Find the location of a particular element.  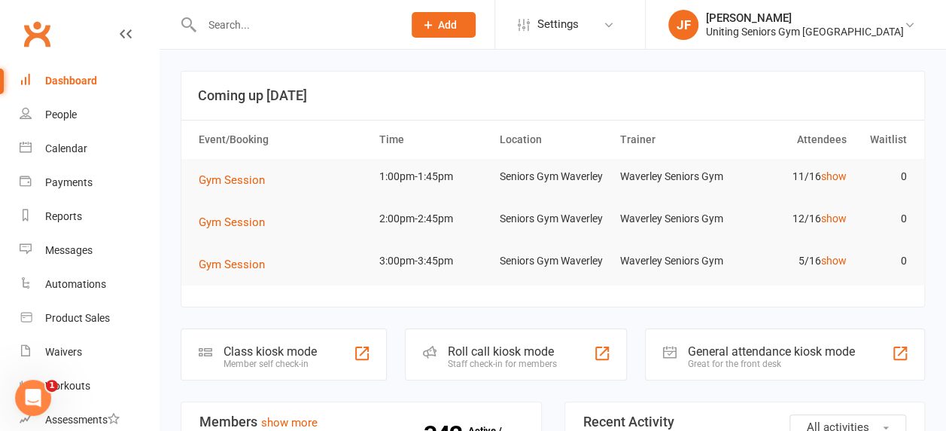

div: JF is located at coordinates (683, 25).